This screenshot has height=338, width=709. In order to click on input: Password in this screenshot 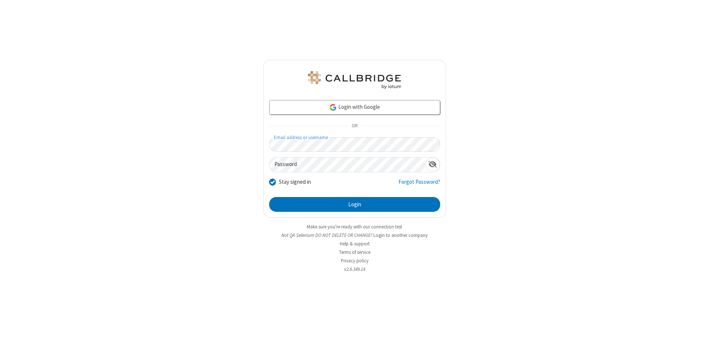, I will do `click(348, 165)`.